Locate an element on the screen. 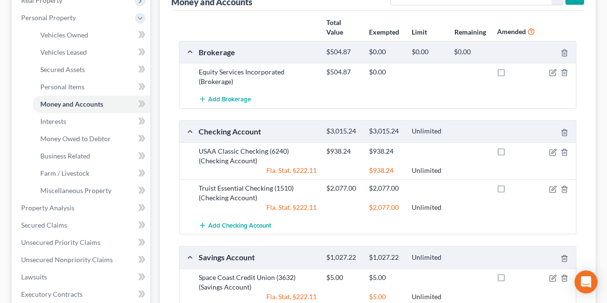  a: Property Analysis is located at coordinates (82, 208).